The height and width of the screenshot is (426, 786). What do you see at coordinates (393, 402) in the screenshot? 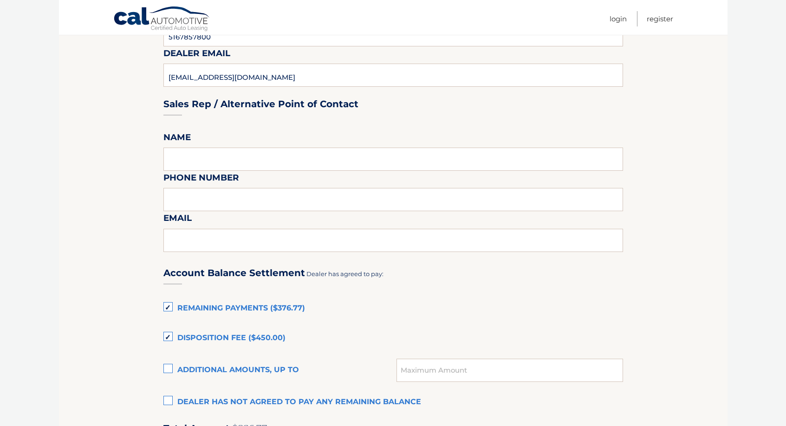
I see `label: Dealer has not agreed to pay any remaining balance` at bounding box center [393, 402].